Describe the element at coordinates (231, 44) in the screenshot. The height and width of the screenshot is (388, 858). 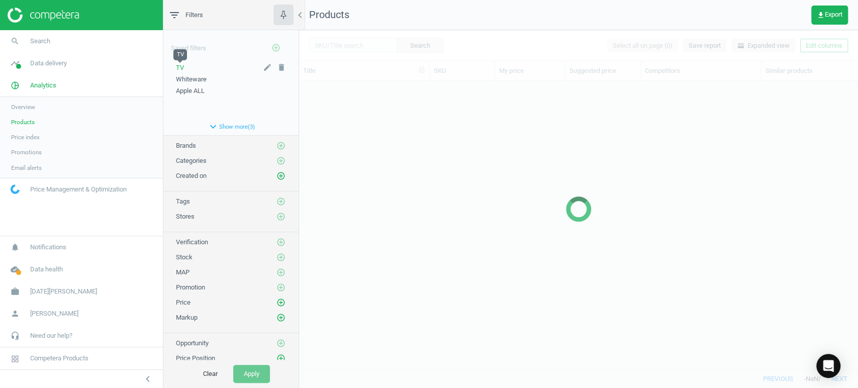
I see `div: Saved filters` at that location.